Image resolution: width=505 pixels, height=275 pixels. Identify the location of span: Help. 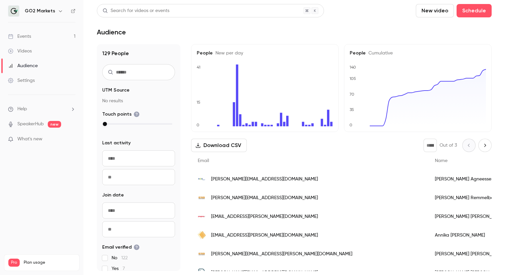
(22, 109).